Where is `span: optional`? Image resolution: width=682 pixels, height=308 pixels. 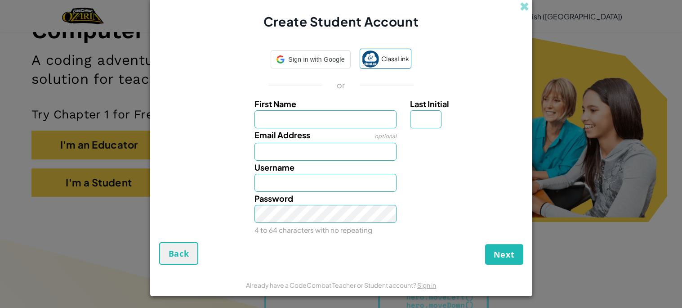
span: optional is located at coordinates (386, 136).